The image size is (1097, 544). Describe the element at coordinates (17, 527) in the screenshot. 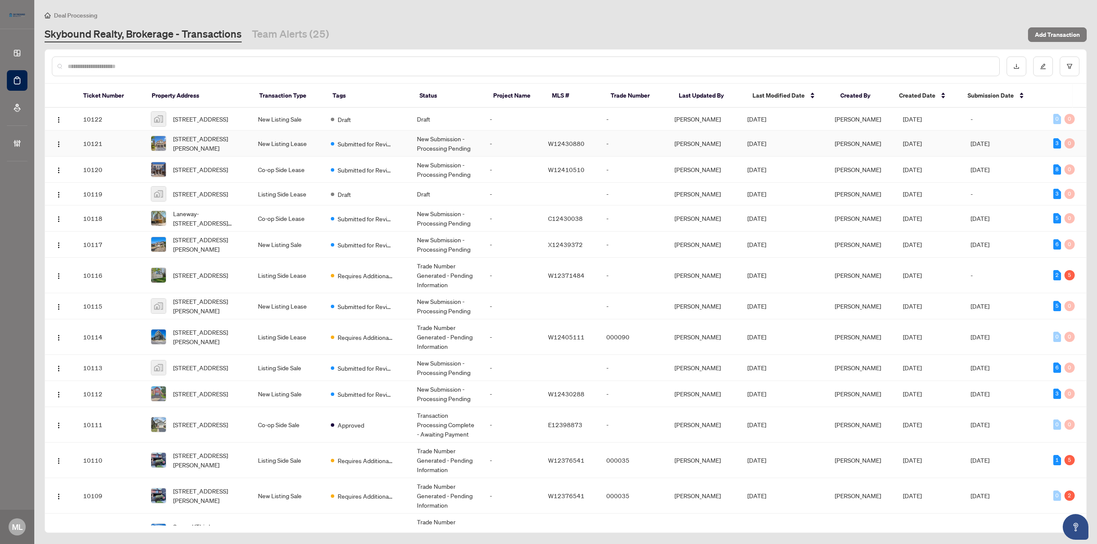

I see `span: ML` at that location.